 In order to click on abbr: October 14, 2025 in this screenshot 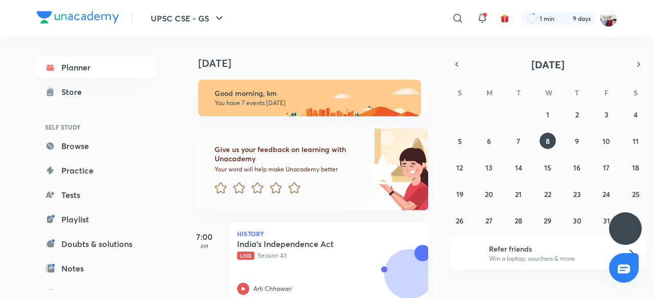, I will do `click(519, 168)`.